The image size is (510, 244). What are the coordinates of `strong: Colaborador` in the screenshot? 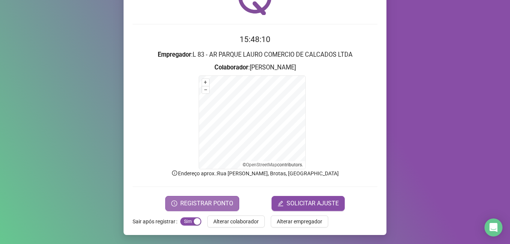 It's located at (231, 67).